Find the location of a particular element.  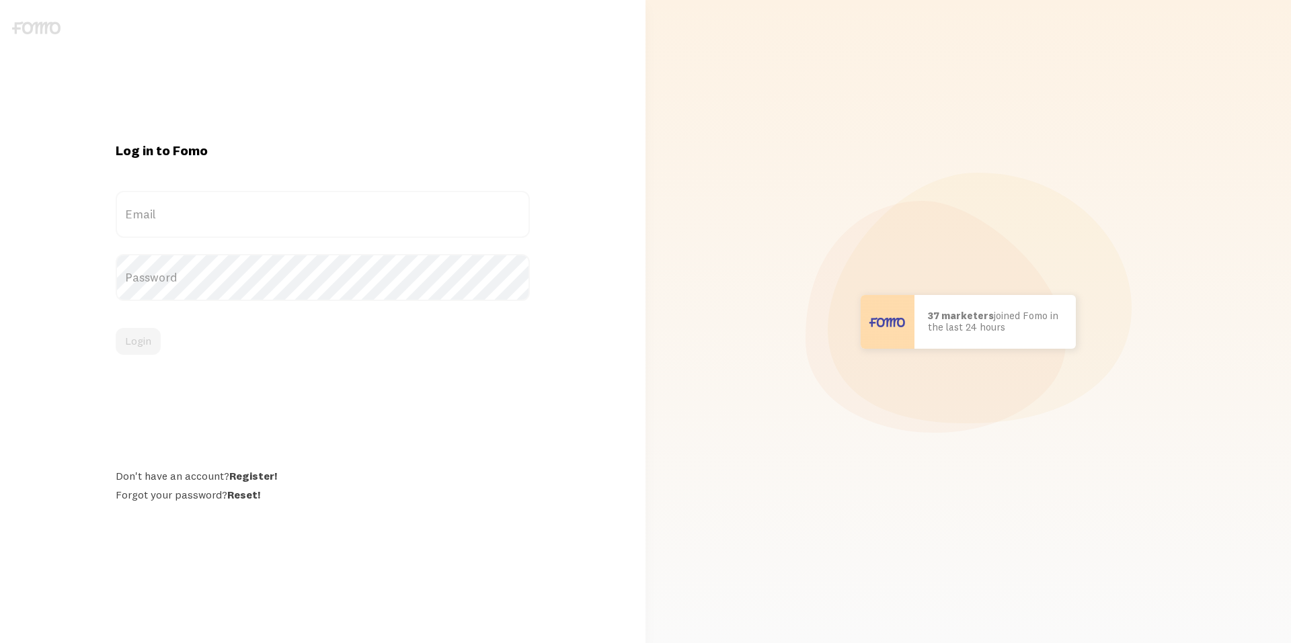

div: Don't have an account? is located at coordinates (323, 476).